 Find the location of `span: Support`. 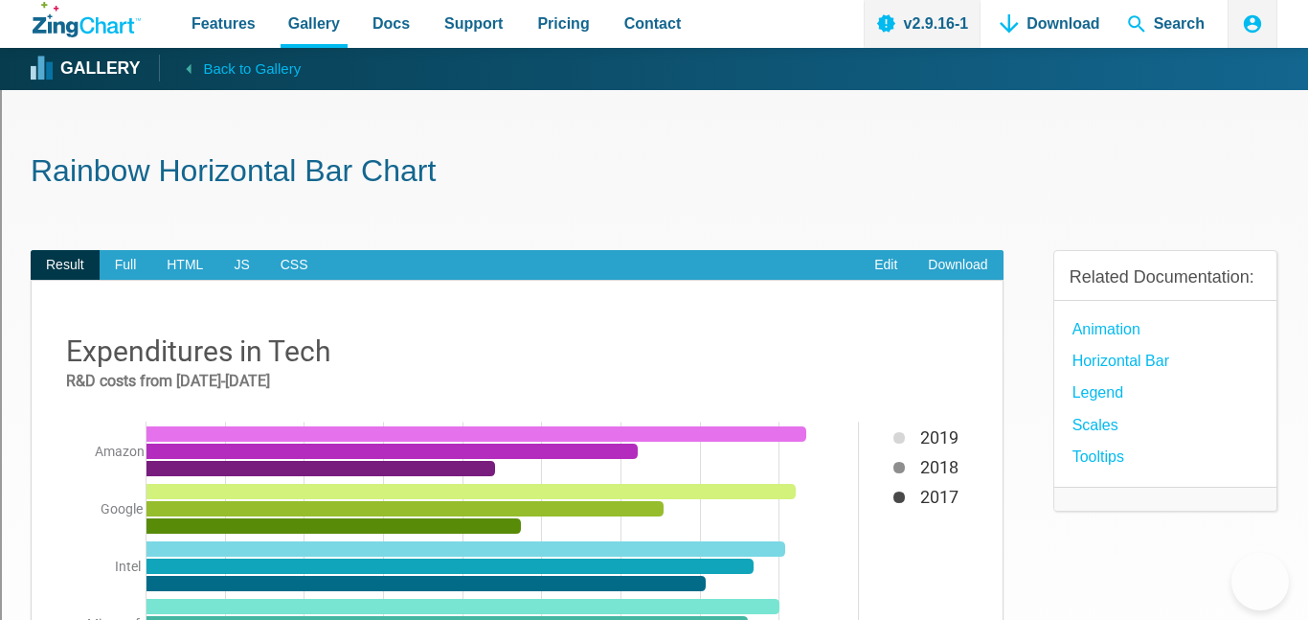

span: Support is located at coordinates (473, 23).